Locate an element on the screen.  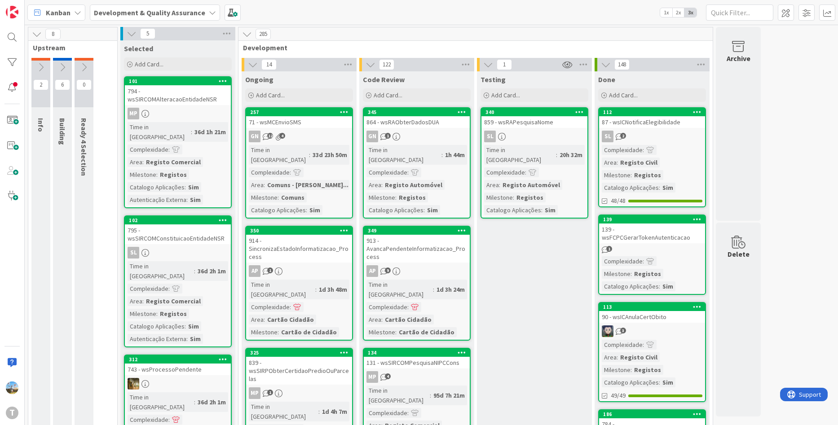
div: GN is located at coordinates (255, 136).